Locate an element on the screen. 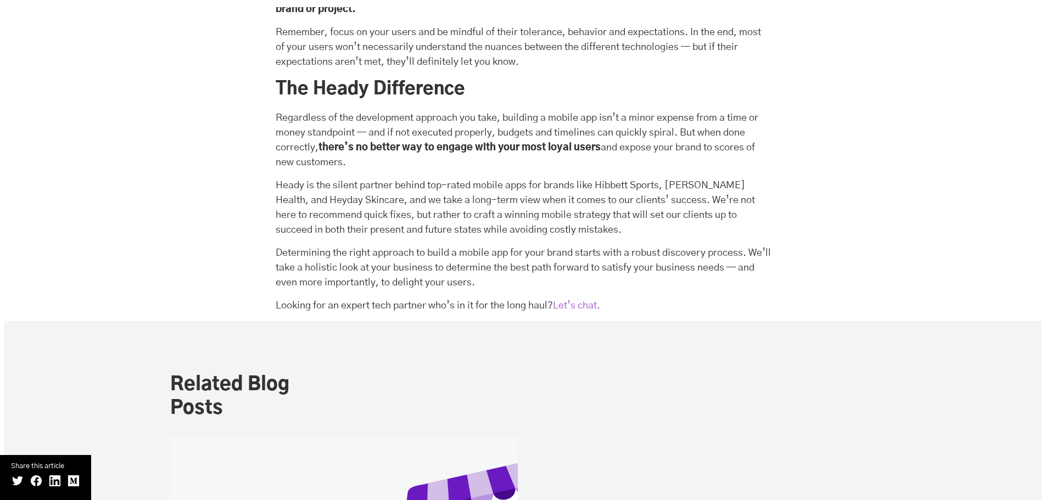 The height and width of the screenshot is (500, 1046). a: Let’s chat. is located at coordinates (577, 306).